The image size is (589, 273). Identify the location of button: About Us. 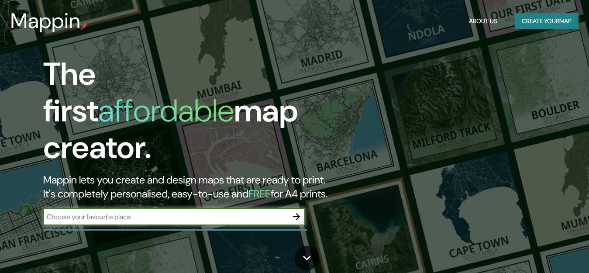
(483, 21).